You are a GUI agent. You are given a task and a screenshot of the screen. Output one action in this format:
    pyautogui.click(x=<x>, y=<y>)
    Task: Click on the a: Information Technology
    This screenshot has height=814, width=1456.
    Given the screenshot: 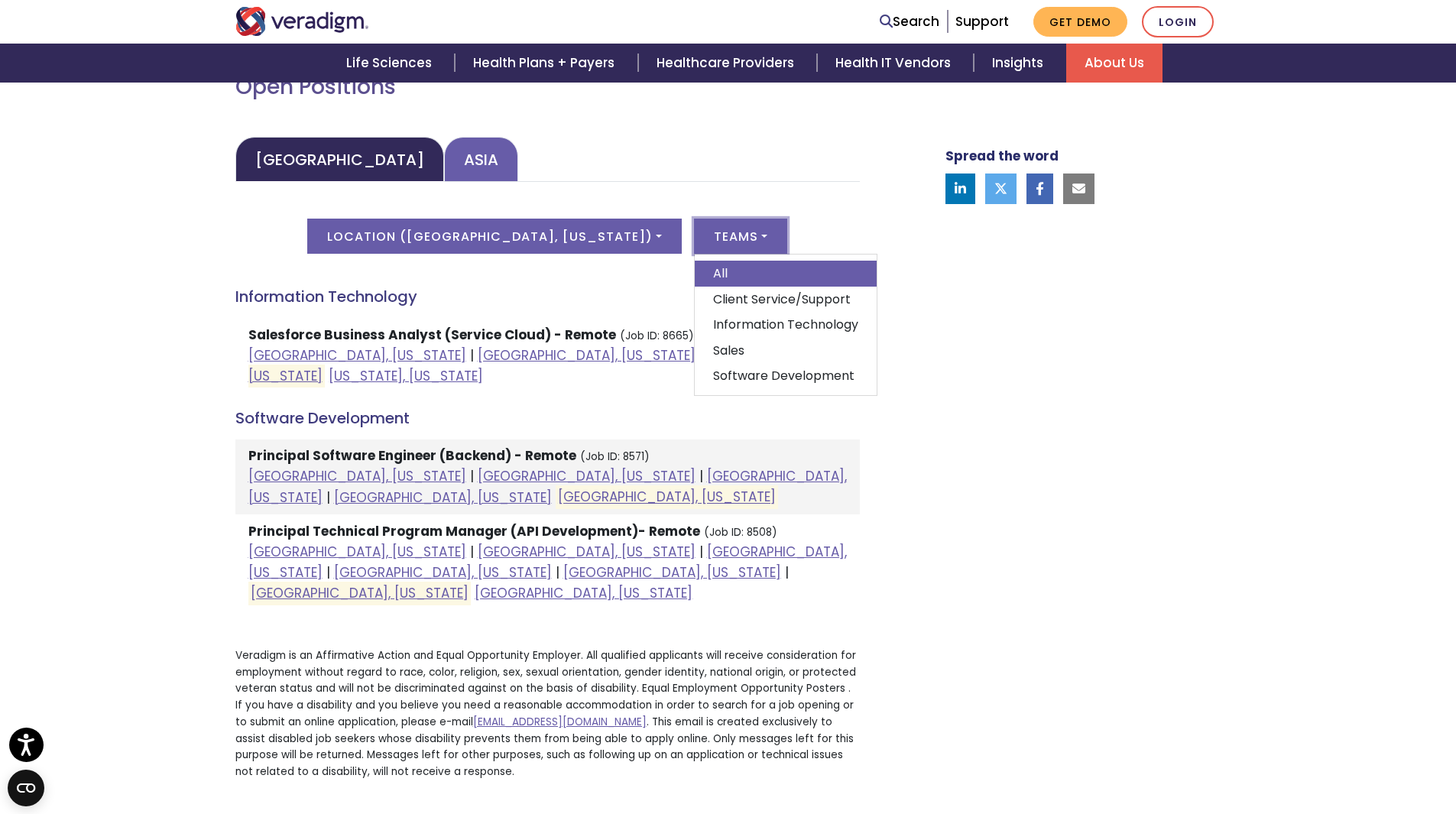 What is the action you would take?
    pyautogui.click(x=786, y=324)
    